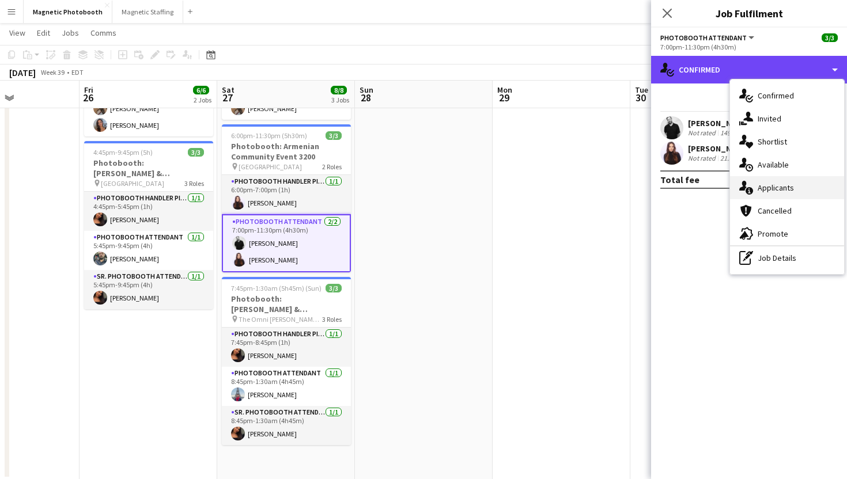 The image size is (847, 479). I want to click on span: Sun, so click(366, 90).